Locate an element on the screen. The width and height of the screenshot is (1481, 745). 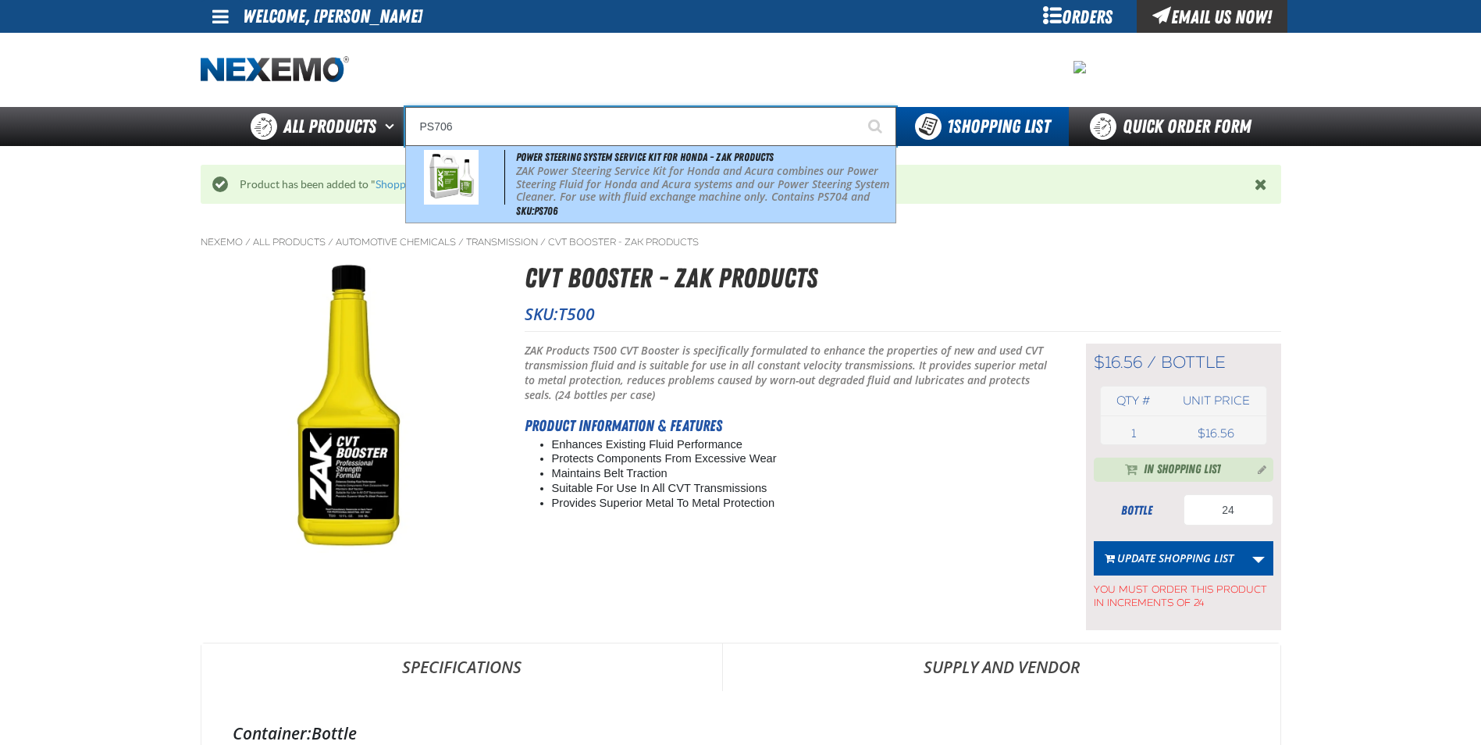
div: Product has been added to " " is located at coordinates (741, 184).